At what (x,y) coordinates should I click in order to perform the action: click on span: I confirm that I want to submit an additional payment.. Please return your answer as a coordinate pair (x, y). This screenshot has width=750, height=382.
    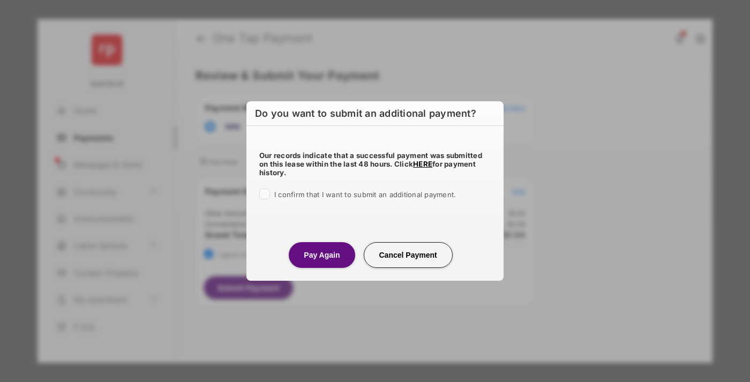
    Looking at the image, I should click on (365, 194).